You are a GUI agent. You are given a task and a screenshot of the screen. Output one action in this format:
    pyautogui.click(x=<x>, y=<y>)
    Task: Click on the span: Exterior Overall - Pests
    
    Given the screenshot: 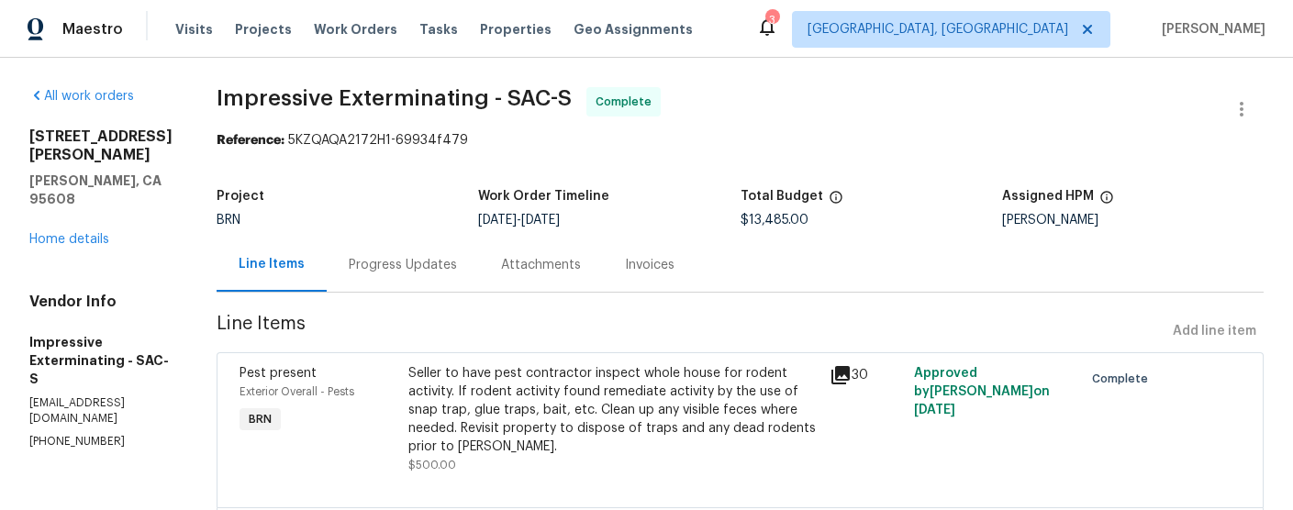 What is the action you would take?
    pyautogui.click(x=296, y=392)
    